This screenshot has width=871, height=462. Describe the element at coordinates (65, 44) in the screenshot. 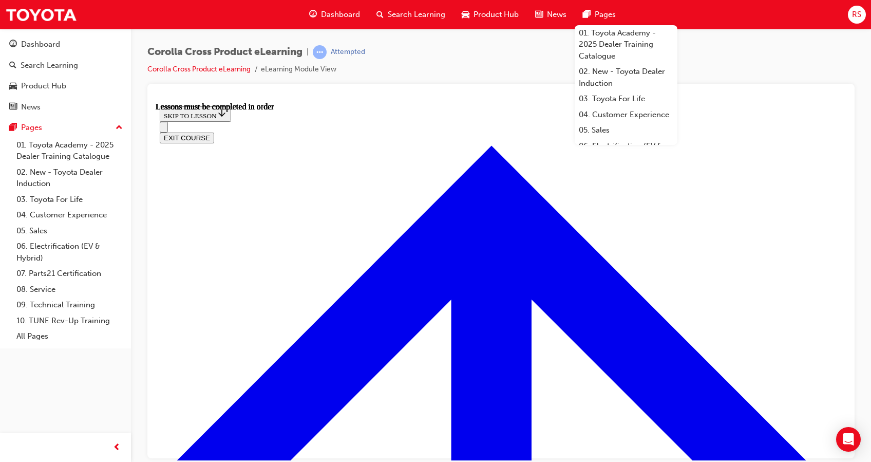

I see `a: Dashboard` at that location.